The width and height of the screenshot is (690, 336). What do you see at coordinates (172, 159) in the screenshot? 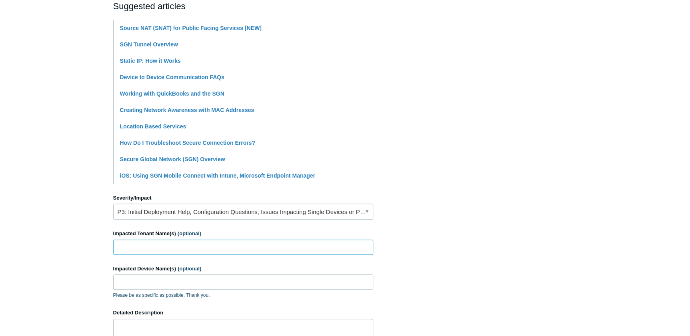
I see `a: Secure Global Network (SGN) Overview` at bounding box center [172, 159].